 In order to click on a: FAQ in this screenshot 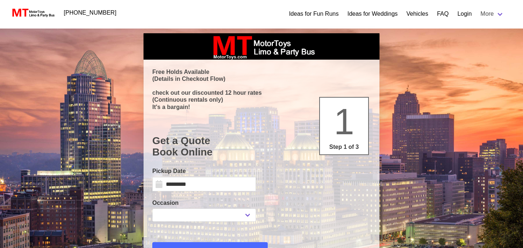, I will do `click(443, 14)`.